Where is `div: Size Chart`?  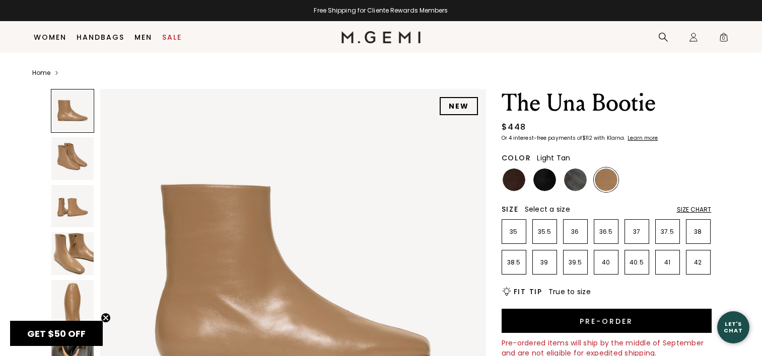 div: Size Chart is located at coordinates (694, 210).